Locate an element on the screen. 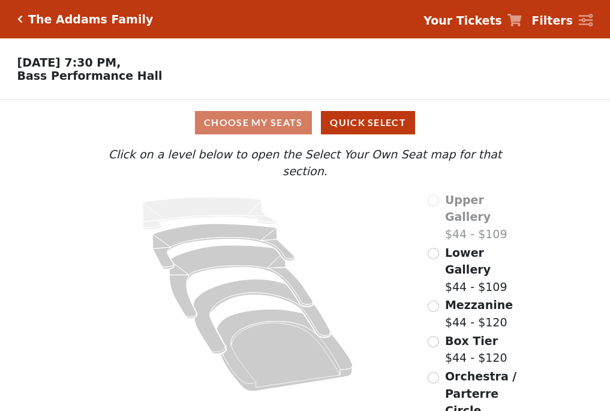 The width and height of the screenshot is (610, 411). h5: The Addams Family is located at coordinates (91, 19).